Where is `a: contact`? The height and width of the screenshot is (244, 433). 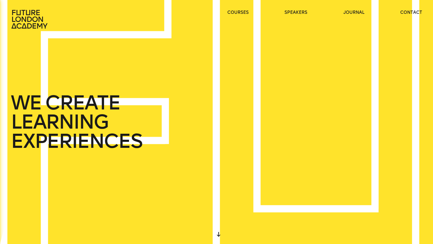
a: contact is located at coordinates (411, 13).